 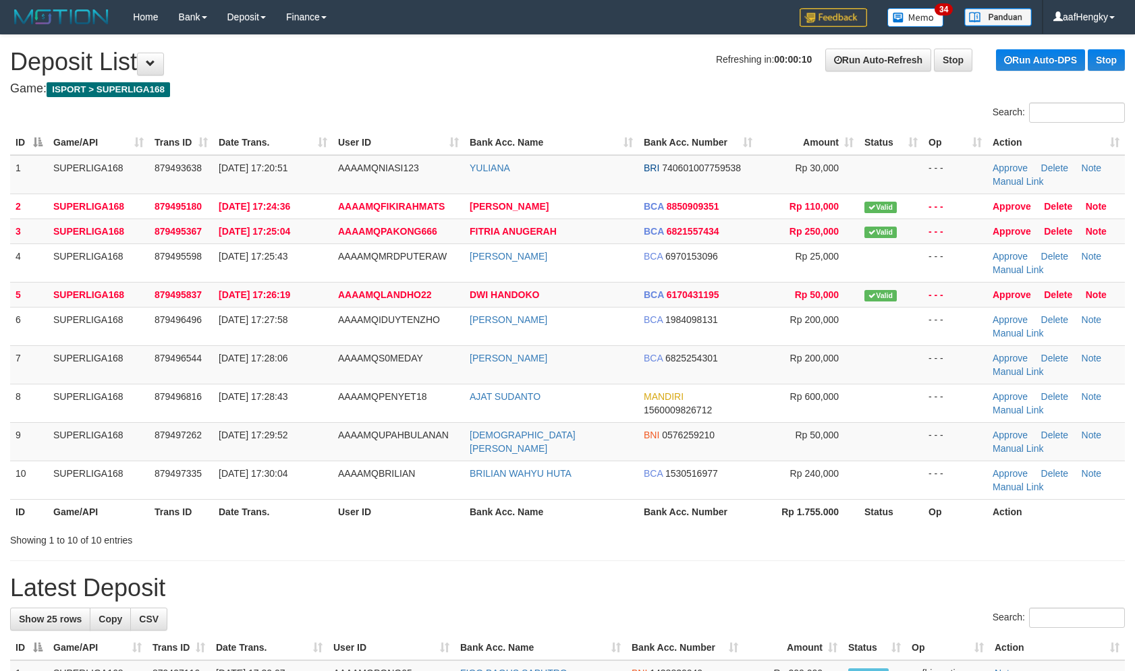 What do you see at coordinates (29, 262) in the screenshot?
I see `td: 4` at bounding box center [29, 262].